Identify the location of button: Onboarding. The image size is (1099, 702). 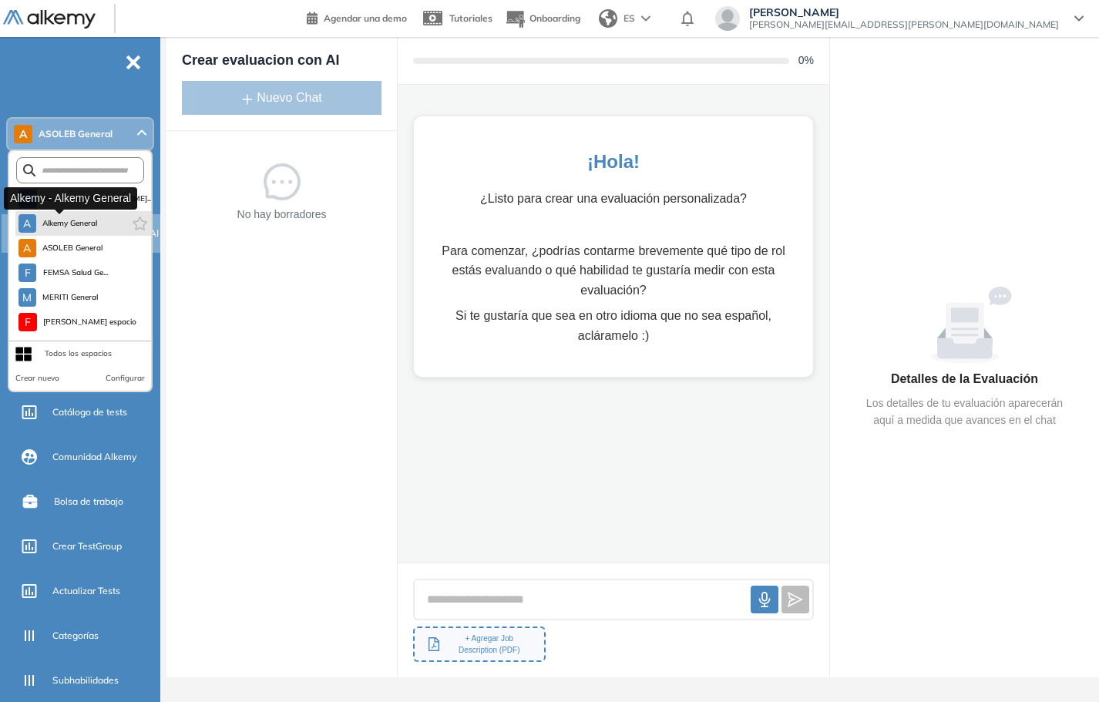
(542, 18).